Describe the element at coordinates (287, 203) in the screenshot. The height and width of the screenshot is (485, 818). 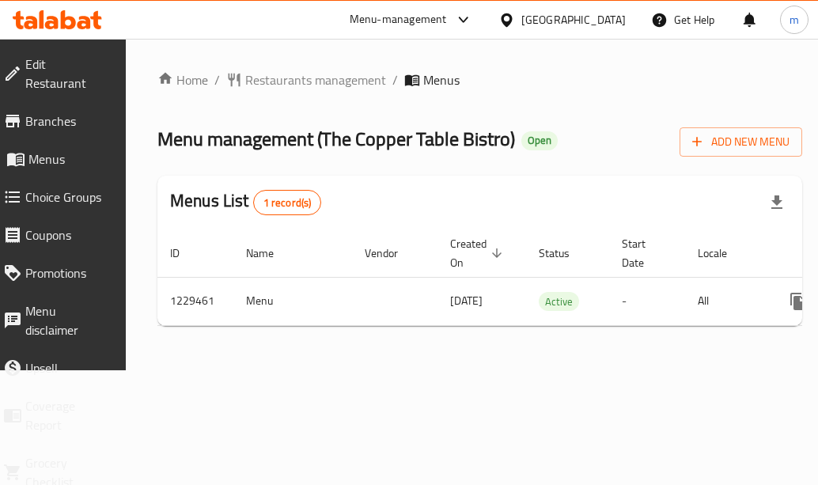
I see `div: Total records count` at that location.